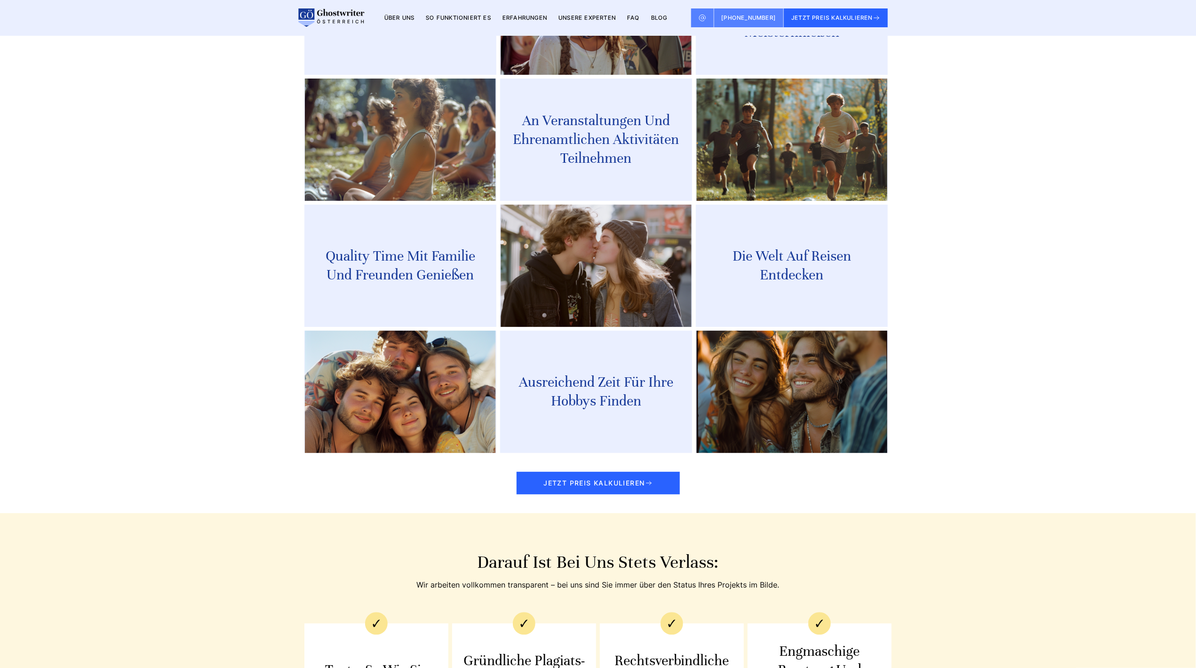  I want to click on h2: Darauf ist bei uns stets Verlass:, so click(598, 562).